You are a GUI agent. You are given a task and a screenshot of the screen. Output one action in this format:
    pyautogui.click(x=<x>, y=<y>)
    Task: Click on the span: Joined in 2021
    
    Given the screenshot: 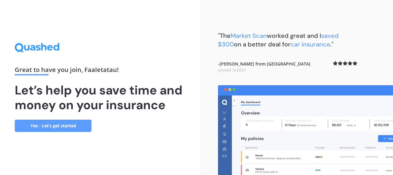 What is the action you would take?
    pyautogui.click(x=232, y=70)
    